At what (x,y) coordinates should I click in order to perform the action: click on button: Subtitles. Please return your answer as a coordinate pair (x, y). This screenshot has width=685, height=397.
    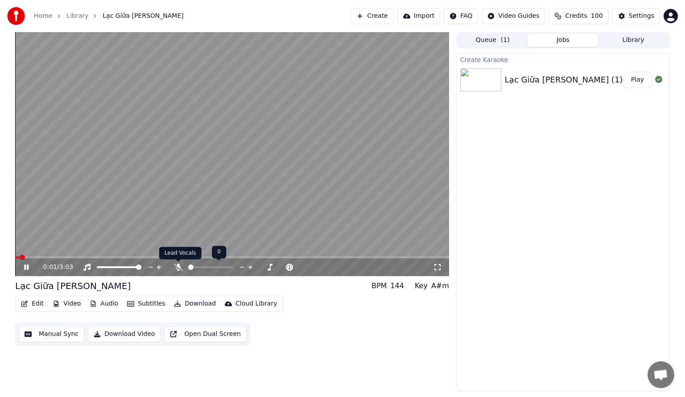
    Looking at the image, I should click on (146, 304).